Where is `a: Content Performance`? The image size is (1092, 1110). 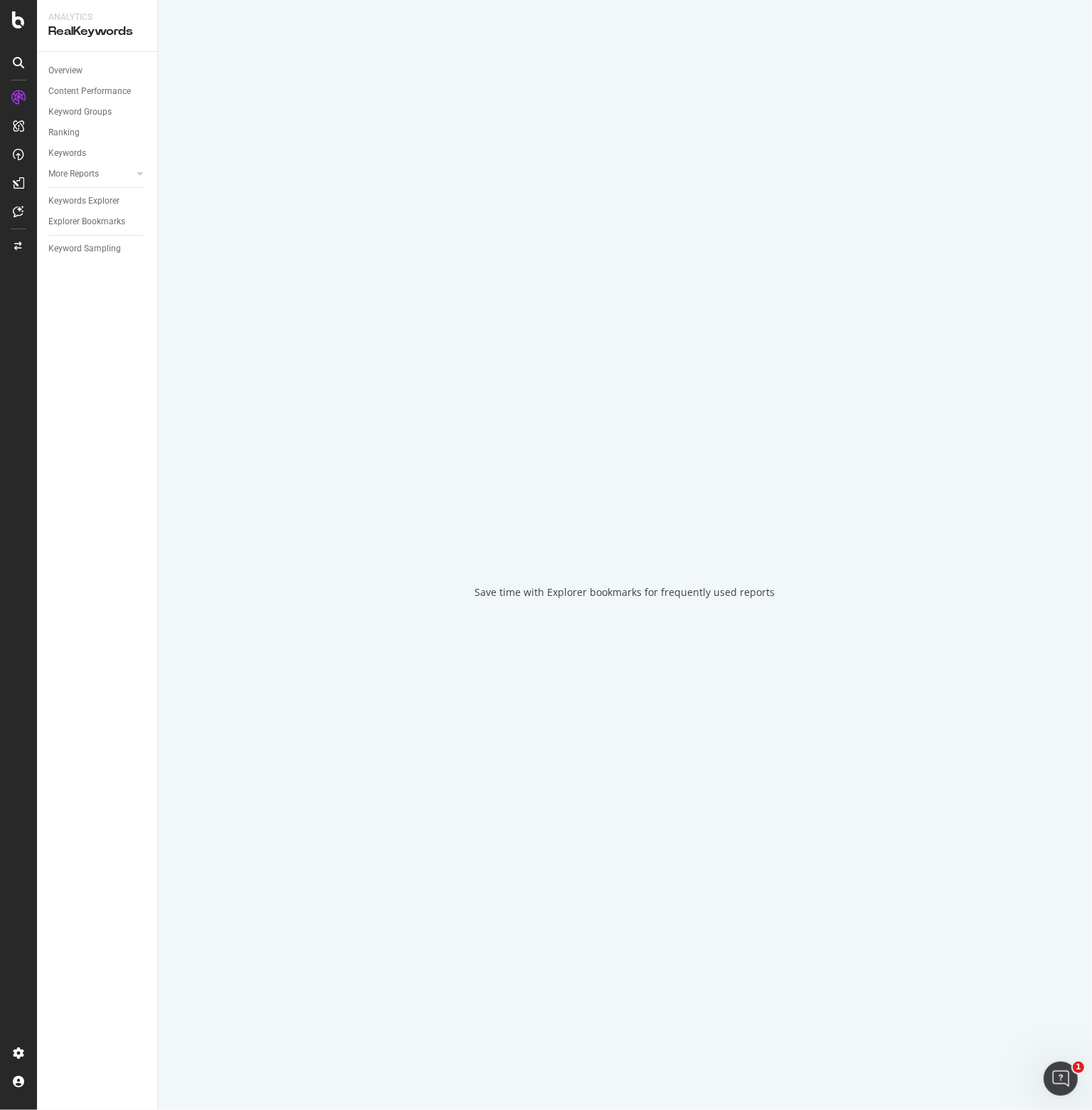 a: Content Performance is located at coordinates (98, 91).